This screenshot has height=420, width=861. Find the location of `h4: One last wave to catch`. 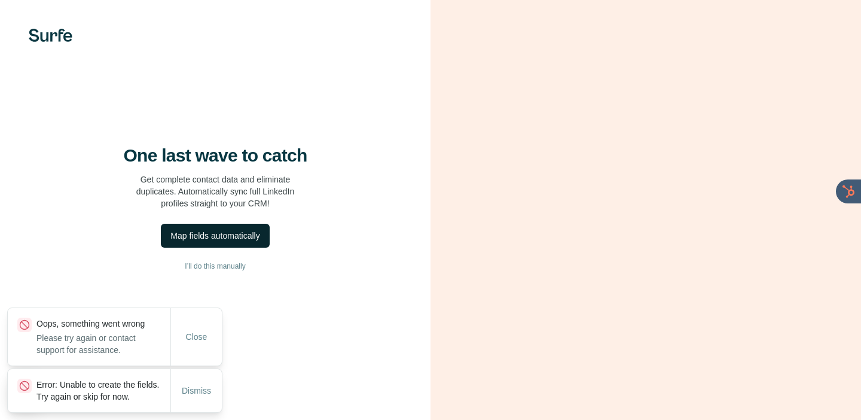

h4: One last wave to catch is located at coordinates (215, 155).